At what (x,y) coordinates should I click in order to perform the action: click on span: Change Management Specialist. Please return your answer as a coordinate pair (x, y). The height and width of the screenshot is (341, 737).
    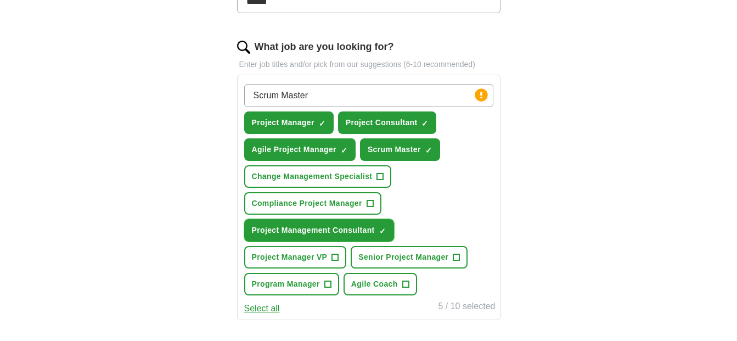
    Looking at the image, I should click on (312, 176).